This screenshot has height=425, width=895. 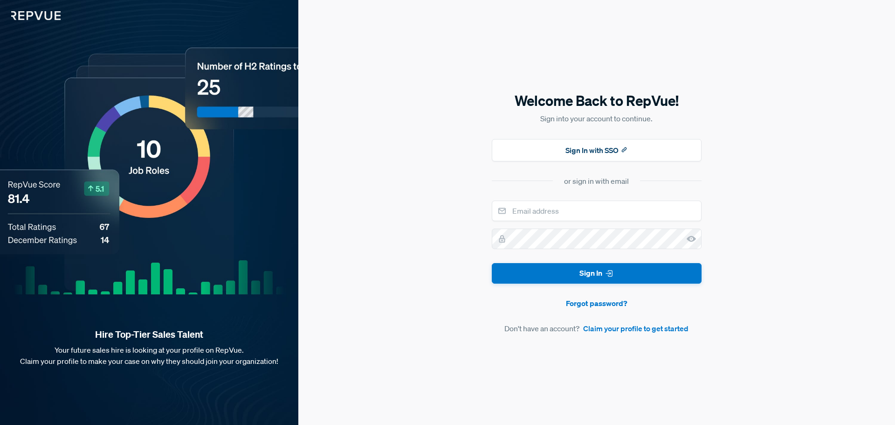 What do you see at coordinates (597, 211) in the screenshot?
I see `input: Email address` at bounding box center [597, 211].